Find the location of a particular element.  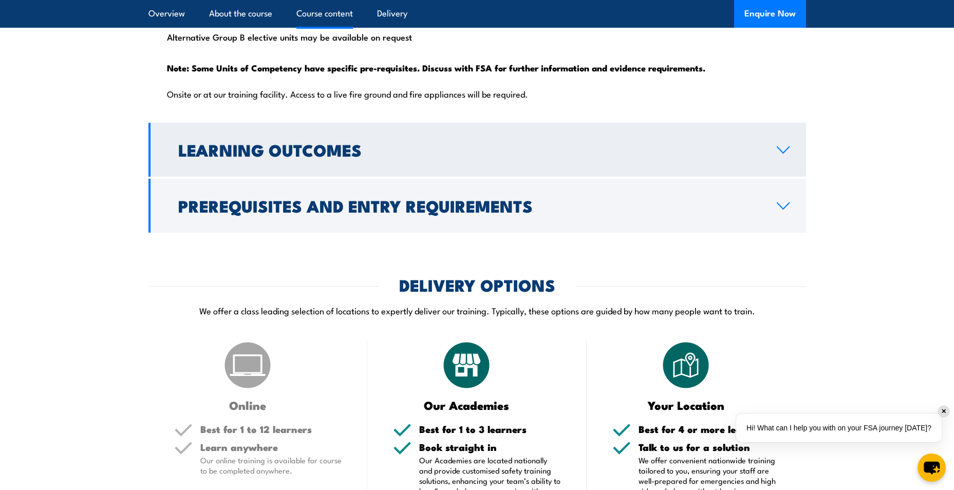

h5: Learn anywhere is located at coordinates (271, 447).